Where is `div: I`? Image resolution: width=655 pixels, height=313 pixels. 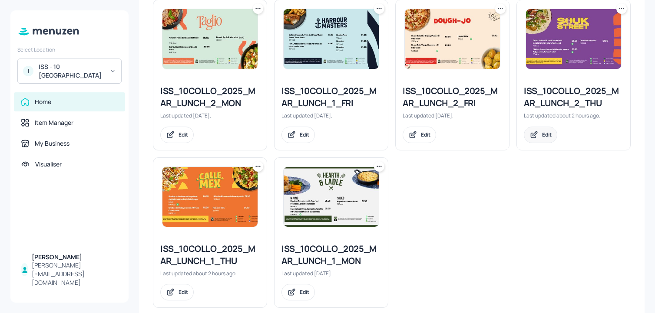 div: I is located at coordinates (28, 71).